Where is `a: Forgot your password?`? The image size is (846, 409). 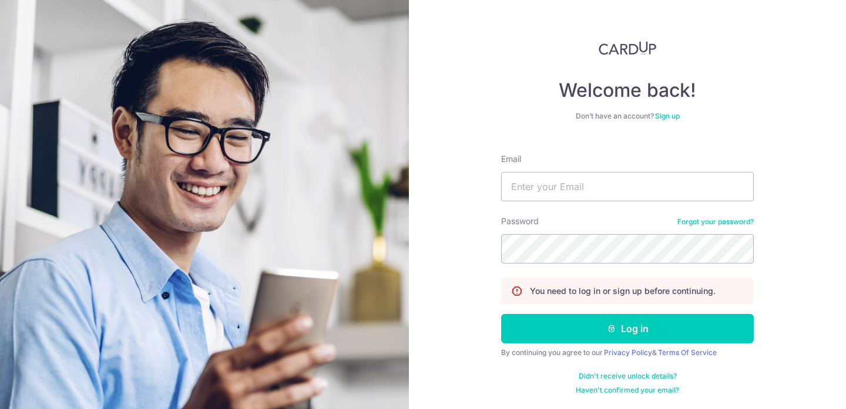
a: Forgot your password? is located at coordinates (716, 222).